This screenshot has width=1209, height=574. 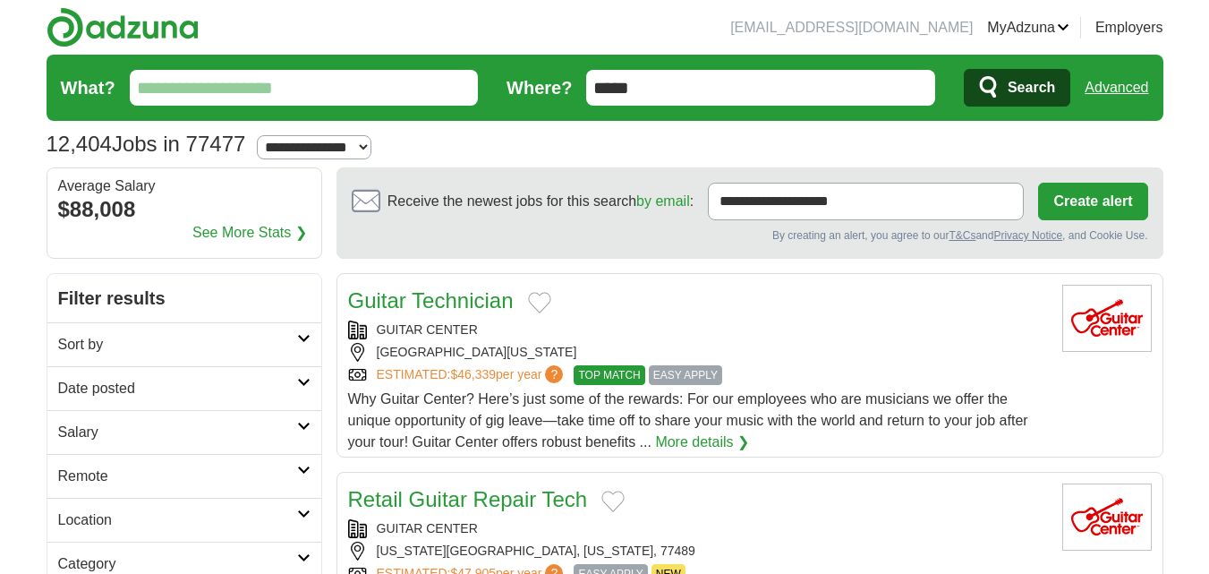 What do you see at coordinates (1130, 28) in the screenshot?
I see `a: Employers` at bounding box center [1130, 28].